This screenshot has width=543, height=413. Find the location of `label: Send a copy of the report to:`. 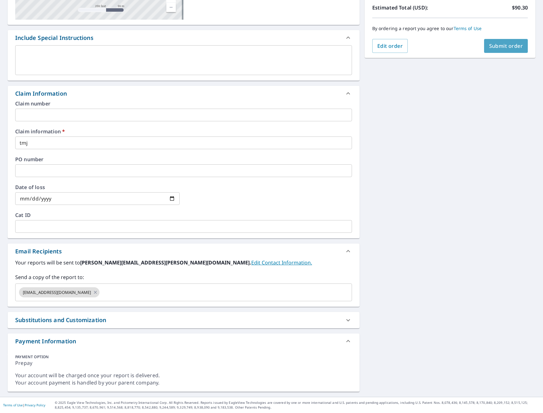

label: Send a copy of the report to: is located at coordinates (183, 277).